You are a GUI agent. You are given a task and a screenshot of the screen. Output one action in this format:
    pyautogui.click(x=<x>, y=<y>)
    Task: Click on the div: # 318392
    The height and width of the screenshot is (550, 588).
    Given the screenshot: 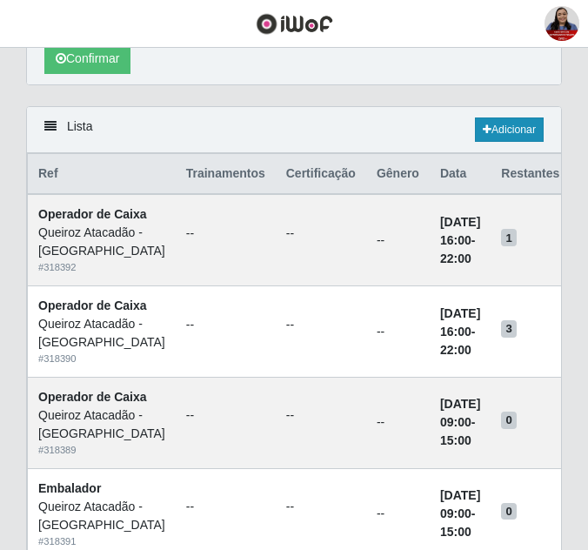 What is the action you would take?
    pyautogui.click(x=102, y=267)
    